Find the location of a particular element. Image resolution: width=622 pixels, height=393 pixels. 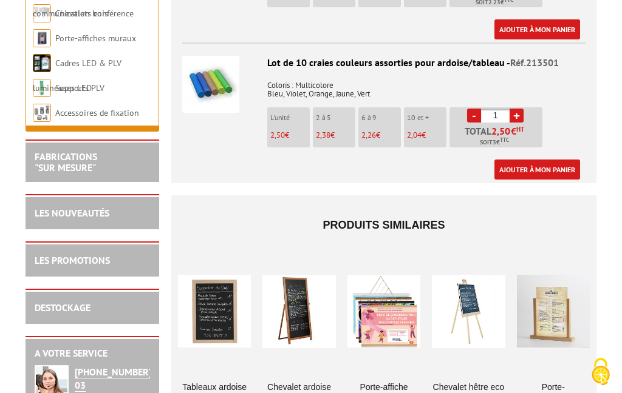

p: L'unité is located at coordinates (290, 118).